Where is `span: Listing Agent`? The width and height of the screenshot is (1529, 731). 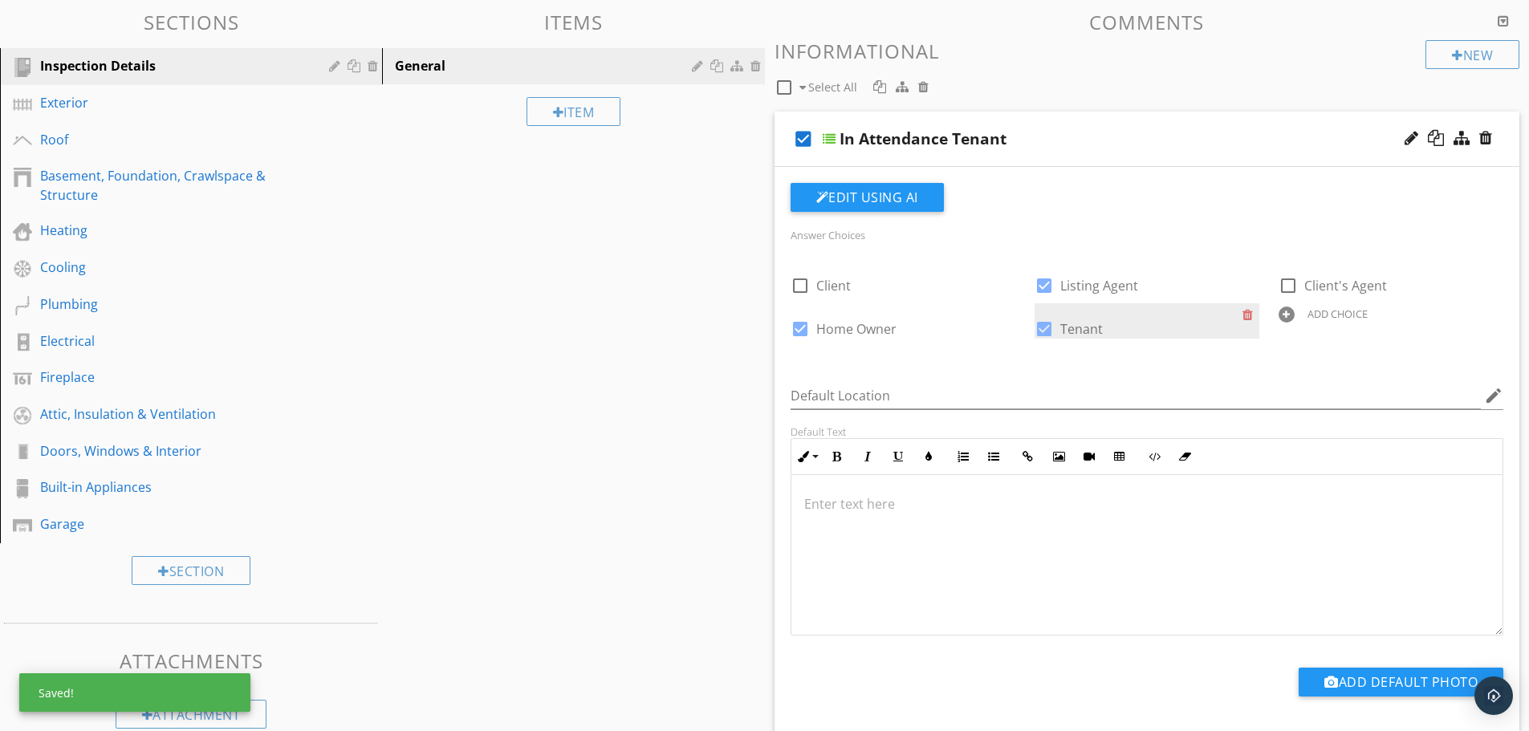 span: Listing Agent is located at coordinates (1099, 286).